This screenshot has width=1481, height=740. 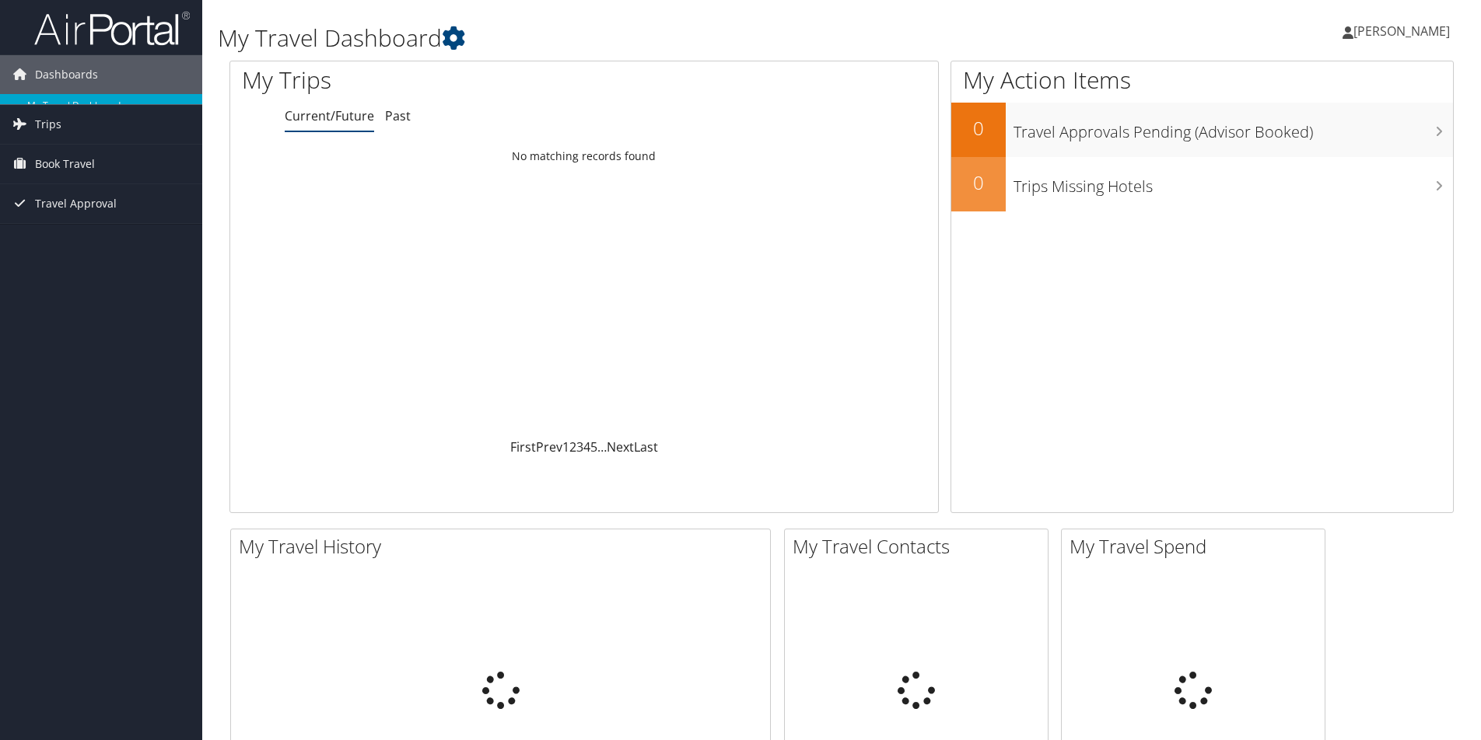 I want to click on a: Past, so click(x=397, y=116).